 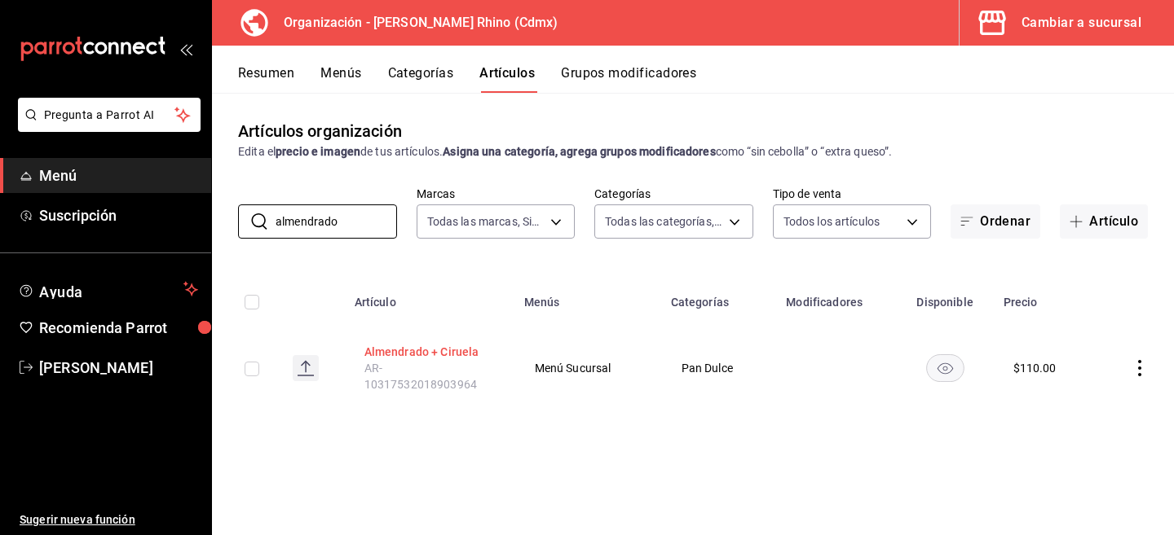 I want to click on span: Sugerir nueva función, so click(x=108, y=520).